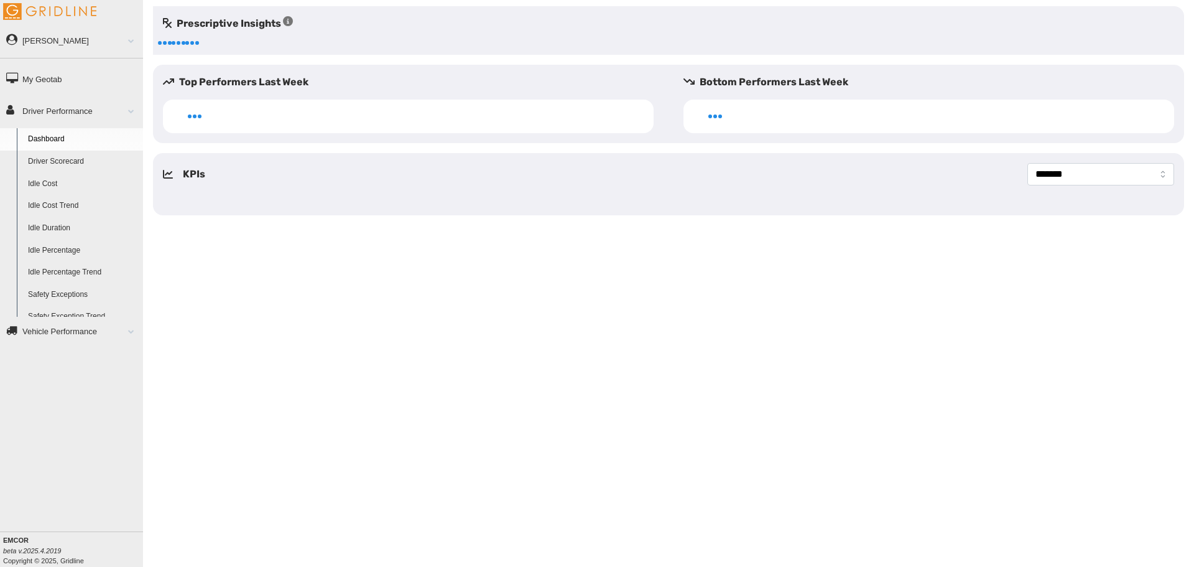 This screenshot has height=567, width=1194. What do you see at coordinates (16, 540) in the screenshot?
I see `b: EMCOR` at bounding box center [16, 540].